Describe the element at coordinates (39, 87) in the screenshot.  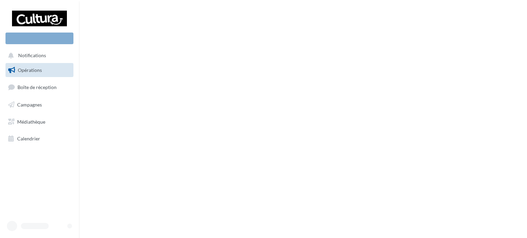
I see `a: Boîte de réception` at that location.